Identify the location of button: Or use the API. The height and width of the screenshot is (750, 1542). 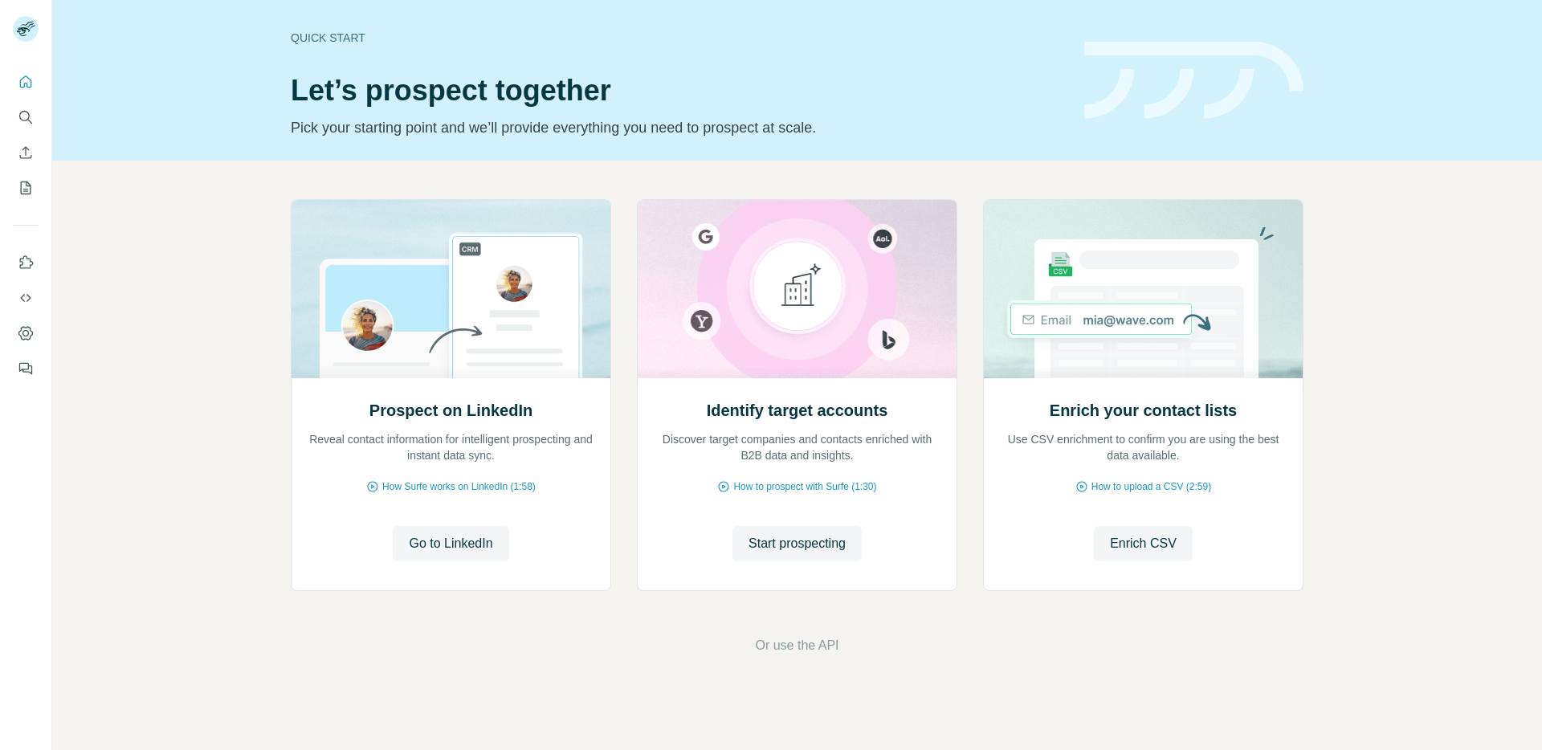
(797, 646).